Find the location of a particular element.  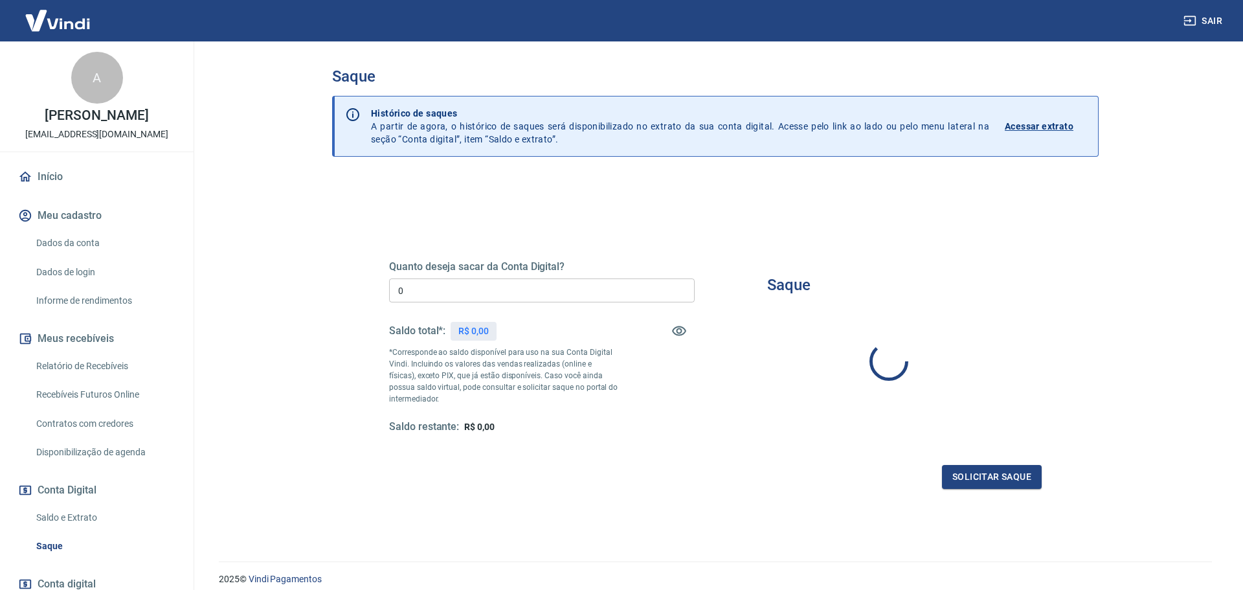

p: R$ 0,00 is located at coordinates (473, 331).